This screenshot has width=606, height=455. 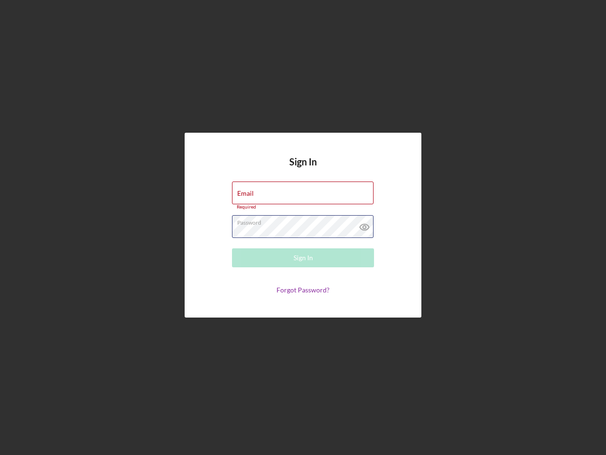 What do you see at coordinates (303, 169) in the screenshot?
I see `h4: Sign In` at bounding box center [303, 169].